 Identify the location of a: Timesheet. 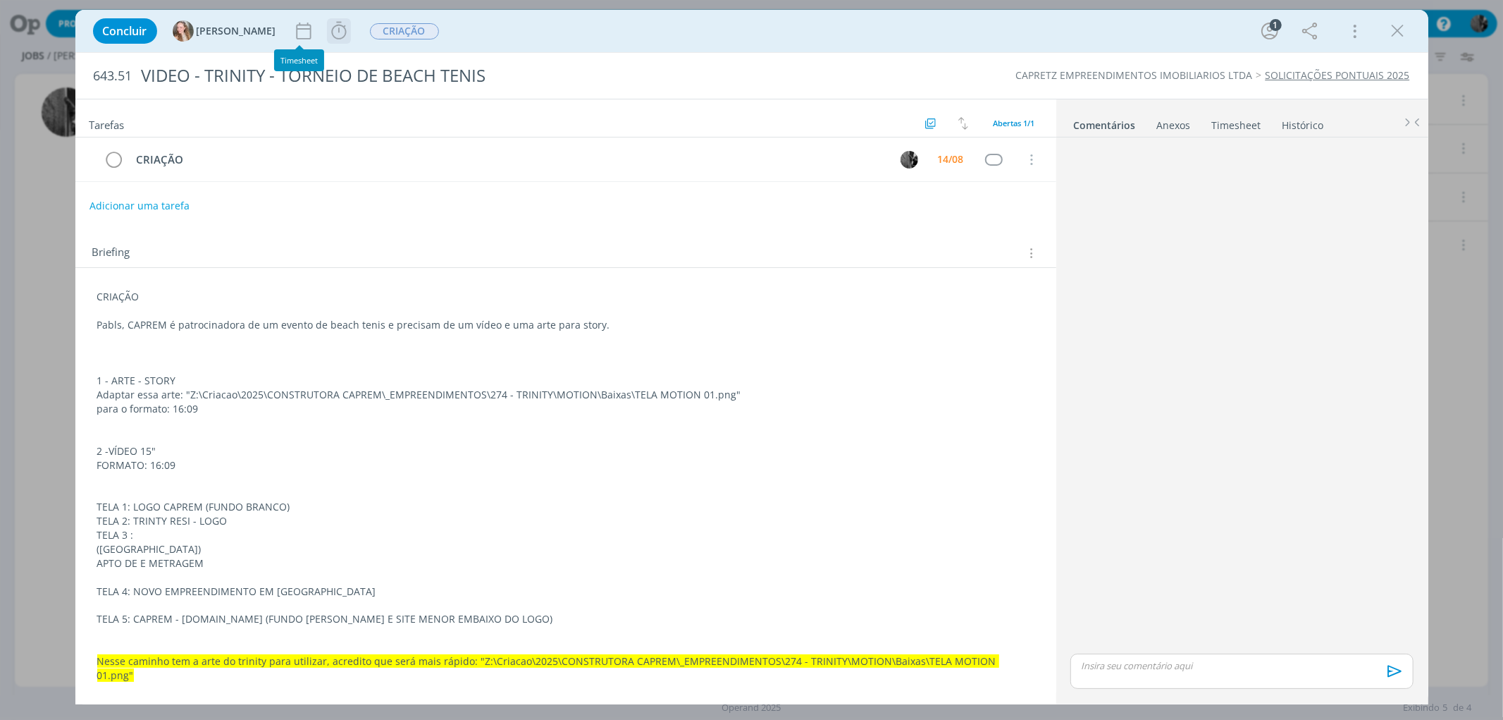
(1237, 122).